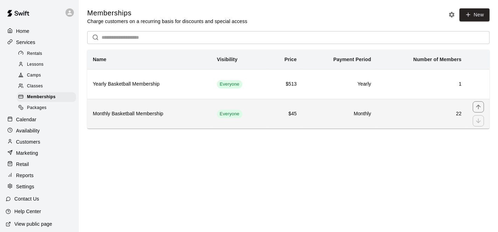 The height and width of the screenshot is (232, 498). Describe the element at coordinates (39, 165) in the screenshot. I see `a: Retail` at that location.